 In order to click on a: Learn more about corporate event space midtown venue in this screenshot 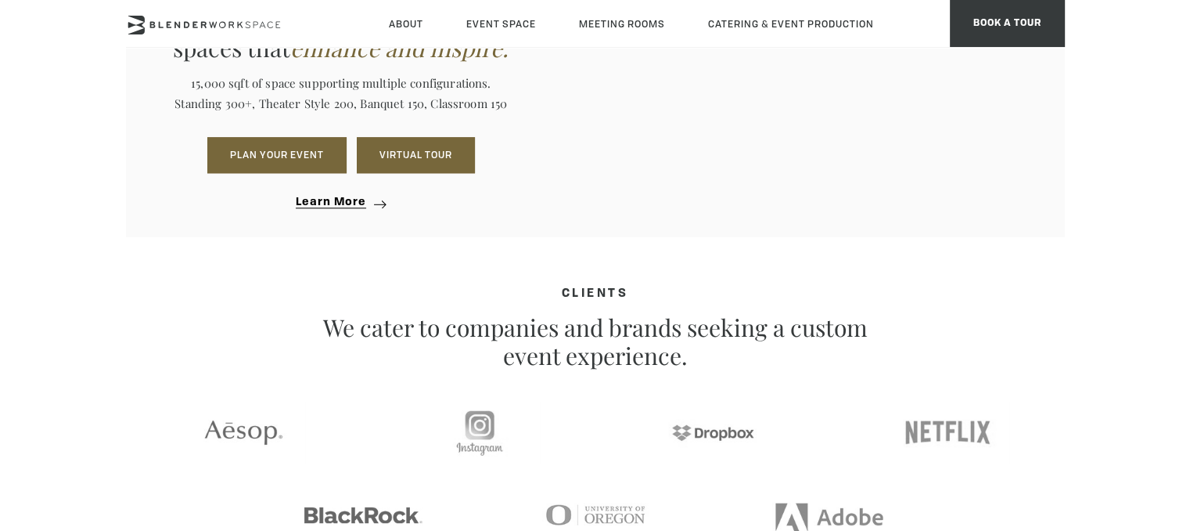, I will do `click(340, 202)`.